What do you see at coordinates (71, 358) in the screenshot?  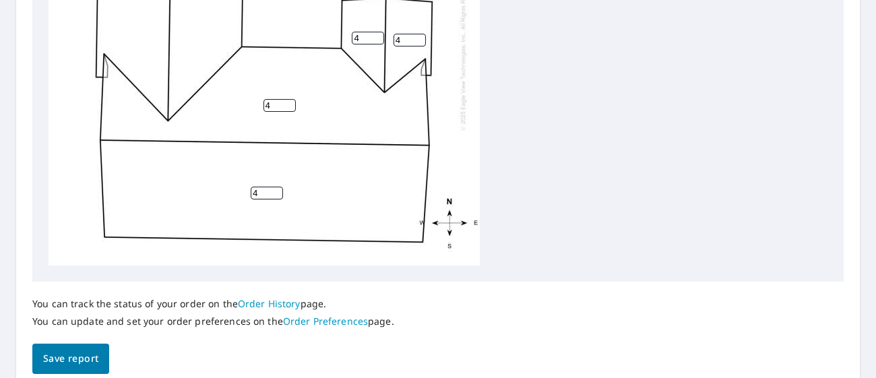 I see `button: Save report` at bounding box center [71, 358].